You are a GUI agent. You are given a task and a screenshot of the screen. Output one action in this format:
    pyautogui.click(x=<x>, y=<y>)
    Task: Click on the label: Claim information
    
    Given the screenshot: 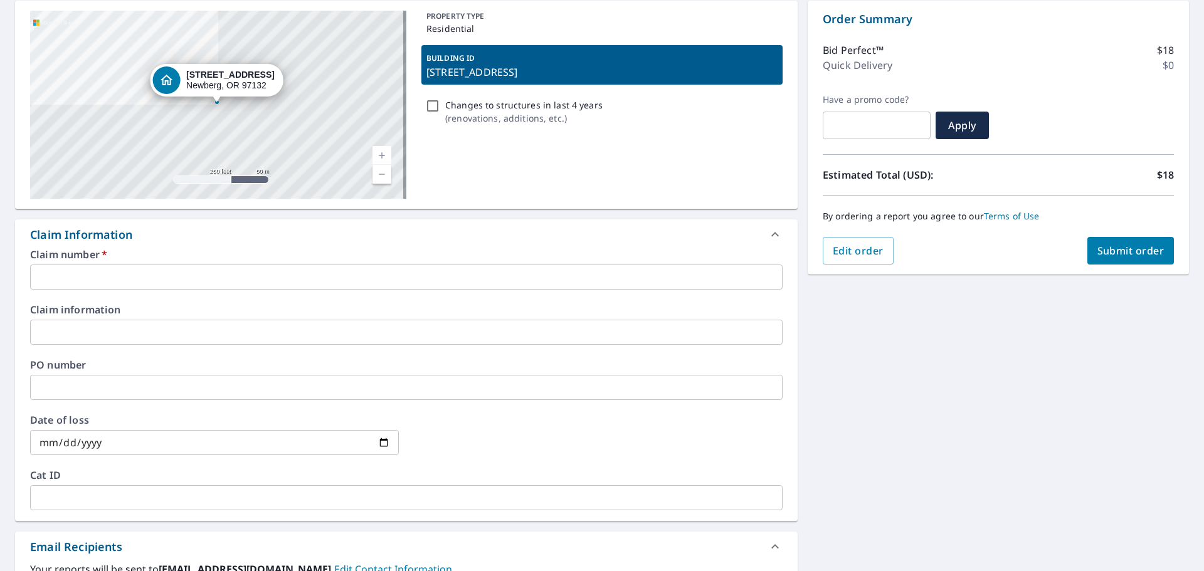 What is the action you would take?
    pyautogui.click(x=406, y=310)
    